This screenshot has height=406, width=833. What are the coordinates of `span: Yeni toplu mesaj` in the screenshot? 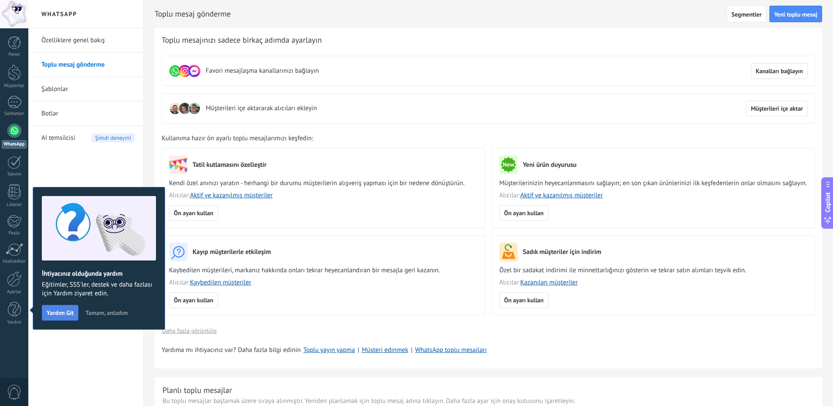 It's located at (796, 14).